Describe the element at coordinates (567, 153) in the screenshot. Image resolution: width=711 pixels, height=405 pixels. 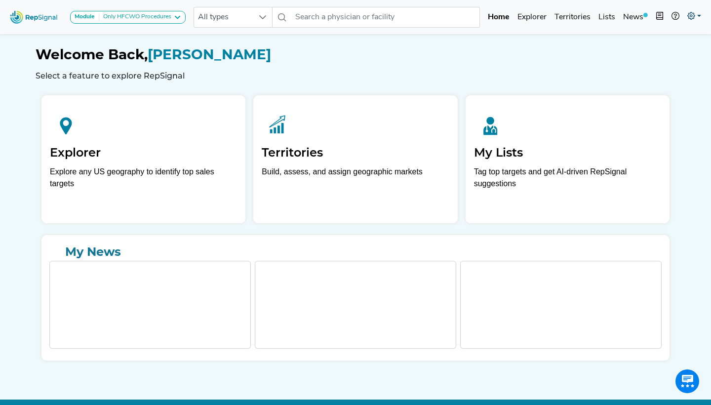
I see `h2: My Lists` at that location.